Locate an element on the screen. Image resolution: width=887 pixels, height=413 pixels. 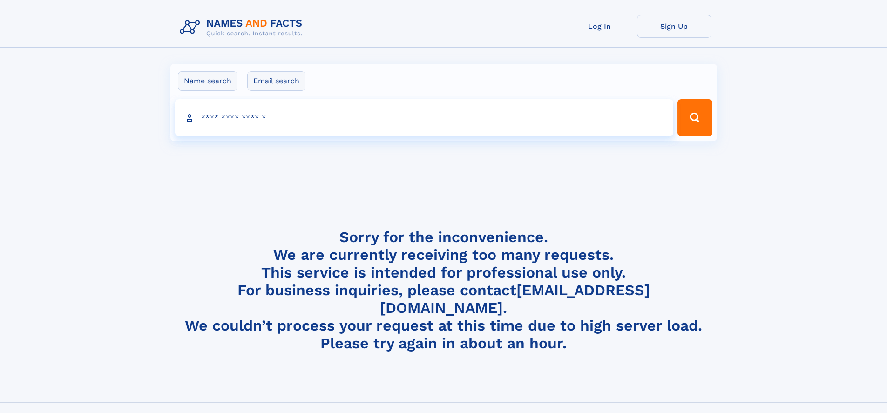
a: Log In is located at coordinates (600, 26).